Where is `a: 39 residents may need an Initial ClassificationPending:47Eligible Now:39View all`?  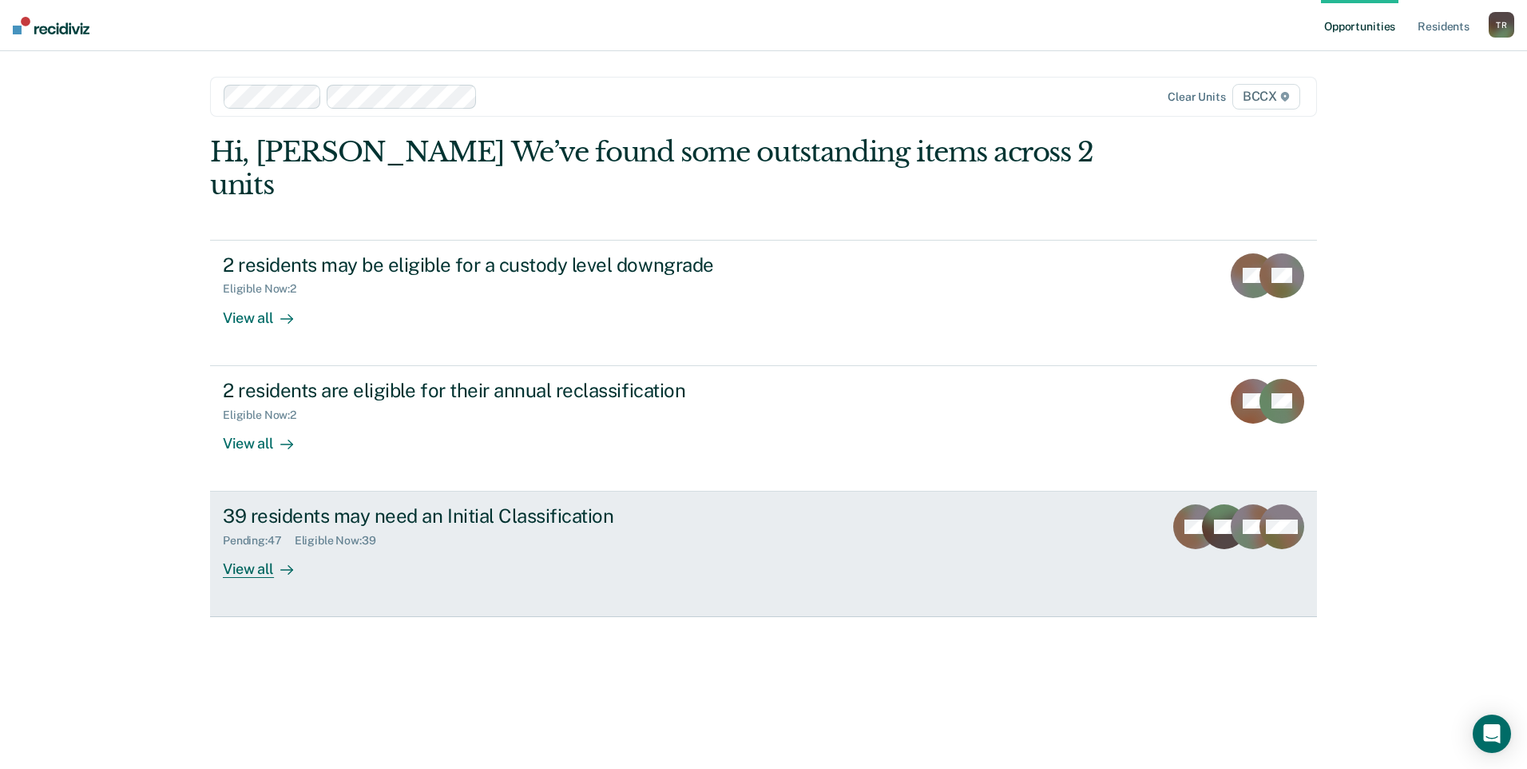 a: 39 residents may need an Initial ClassificationPending:47Eligible Now:39View all is located at coordinates (764, 554).